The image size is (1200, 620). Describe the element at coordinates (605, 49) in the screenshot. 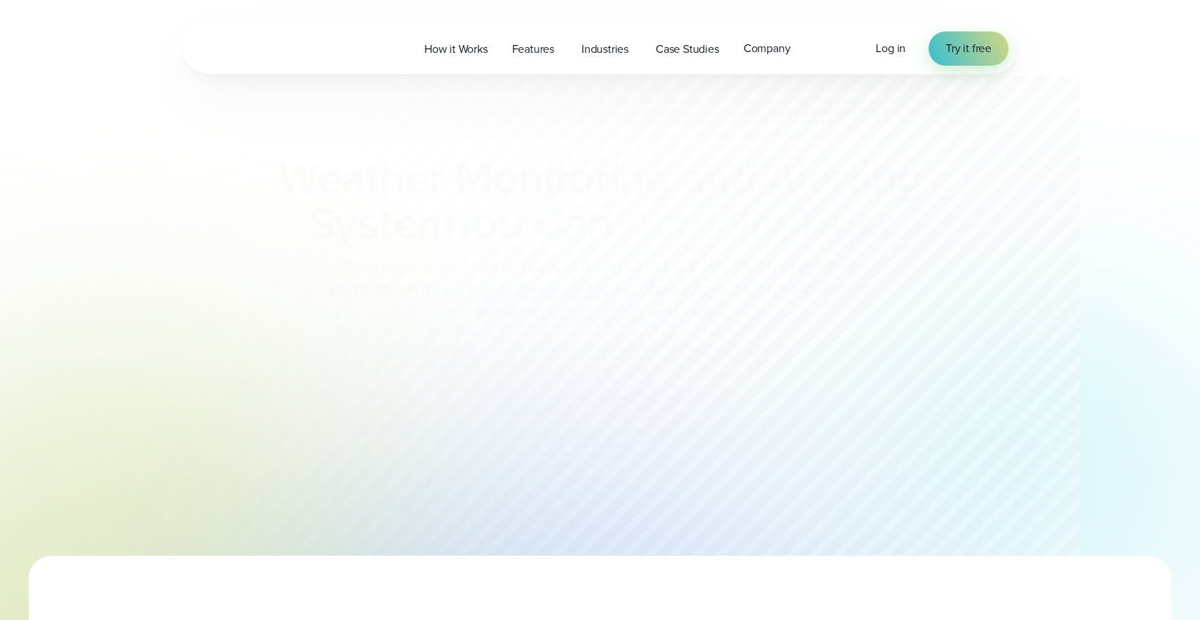

I see `span: Industries` at that location.